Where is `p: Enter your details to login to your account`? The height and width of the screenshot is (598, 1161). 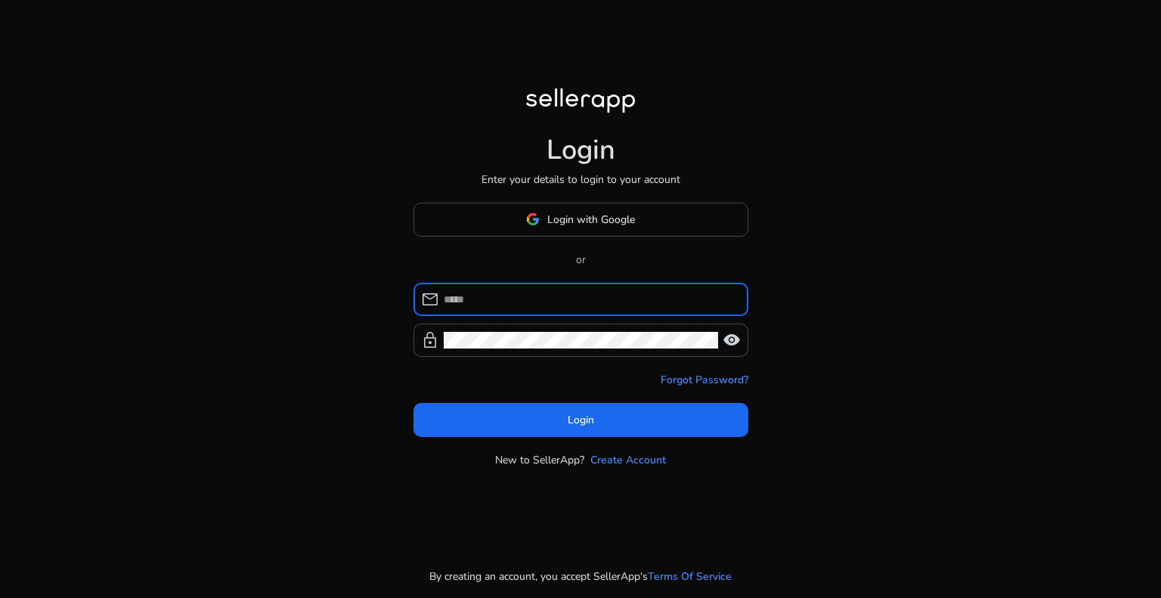 p: Enter your details to login to your account is located at coordinates (581, 179).